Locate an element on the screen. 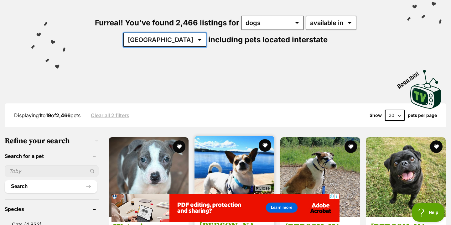 This screenshot has height=225, width=451. header: Search for a pet is located at coordinates (52, 156).